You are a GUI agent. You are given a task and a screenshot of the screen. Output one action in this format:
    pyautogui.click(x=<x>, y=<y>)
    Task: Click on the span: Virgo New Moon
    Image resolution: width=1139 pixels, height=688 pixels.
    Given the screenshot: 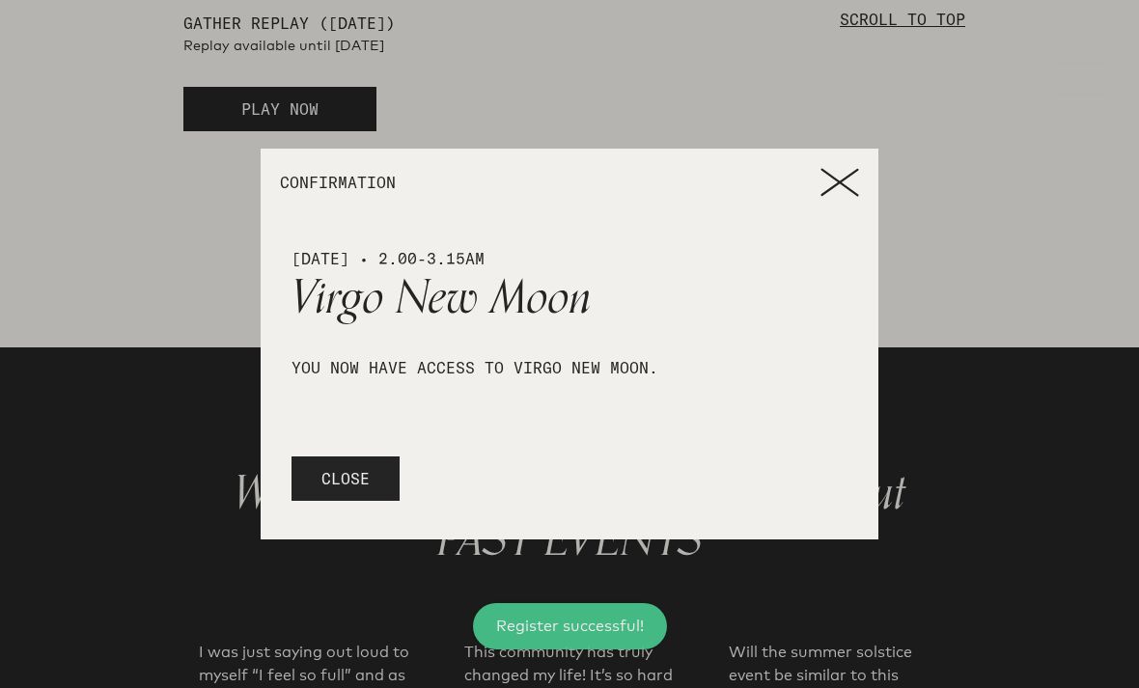 What is the action you would take?
    pyautogui.click(x=441, y=297)
    